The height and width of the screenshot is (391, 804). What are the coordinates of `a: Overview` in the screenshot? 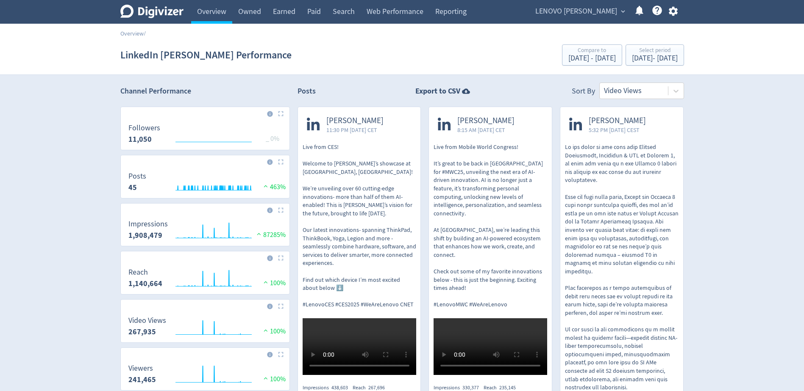 It's located at (132, 33).